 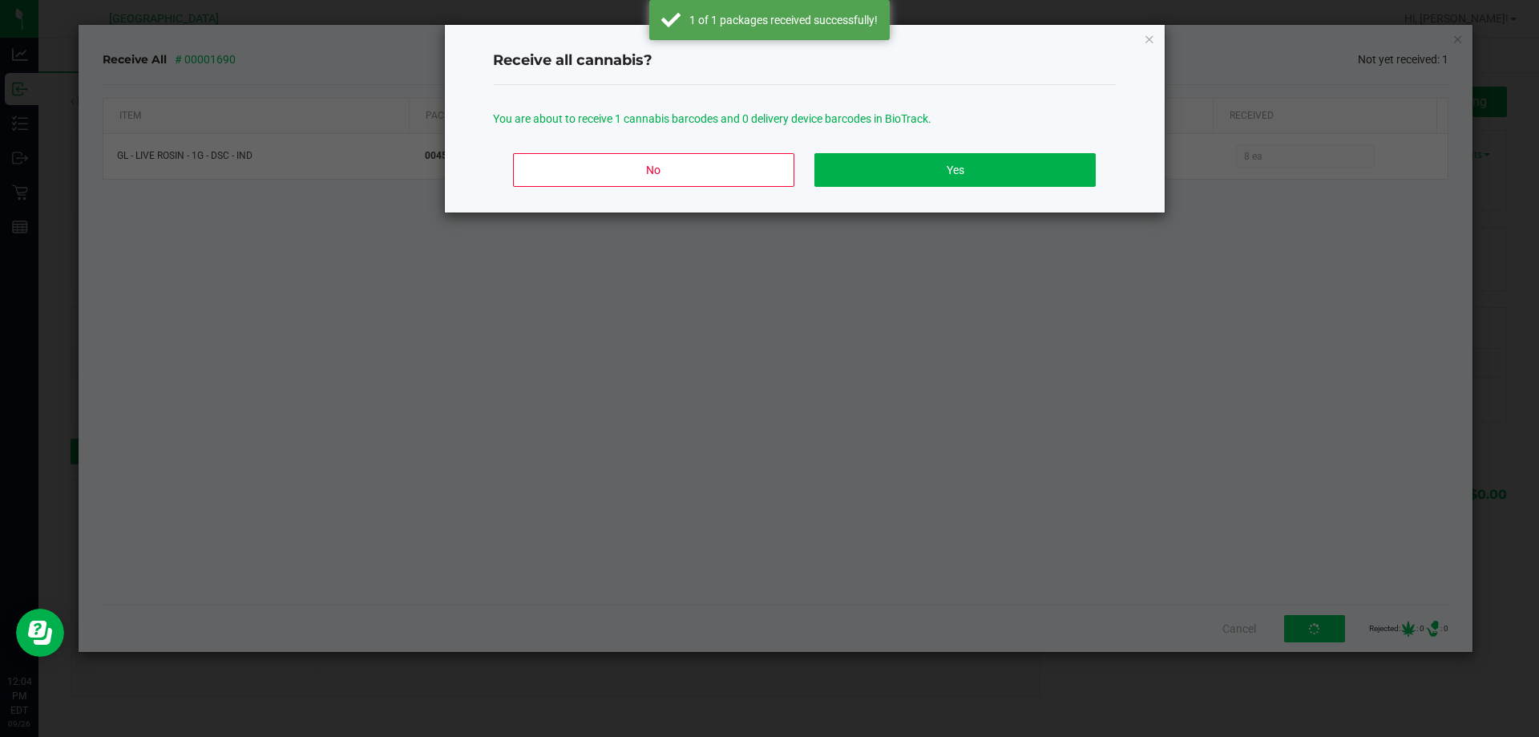 I want to click on h4: Receive all cannabis?, so click(x=805, y=61).